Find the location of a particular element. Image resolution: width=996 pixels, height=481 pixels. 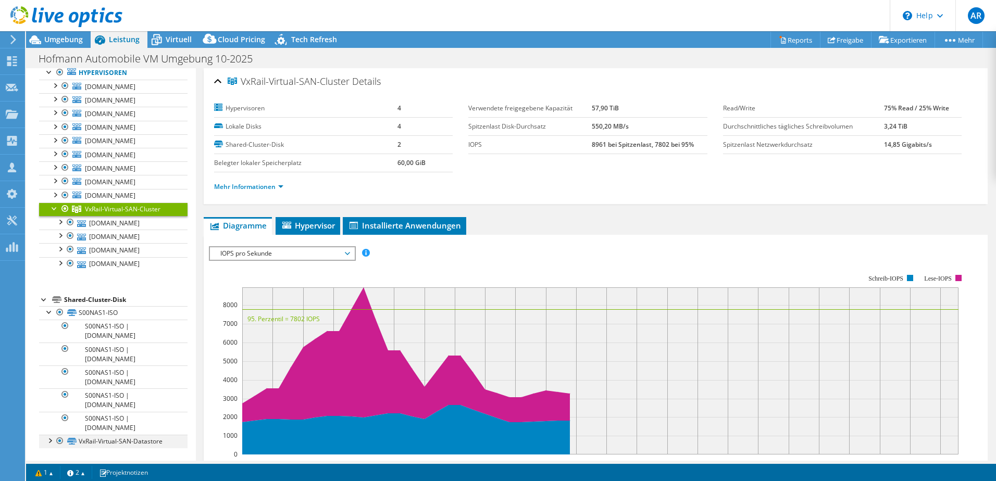

text: 7000 is located at coordinates (230, 323).